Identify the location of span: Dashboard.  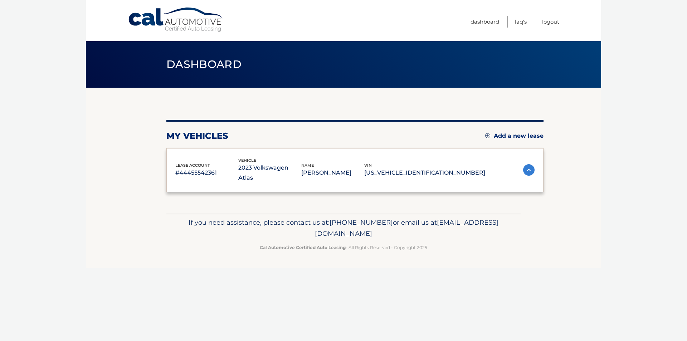
(204, 64).